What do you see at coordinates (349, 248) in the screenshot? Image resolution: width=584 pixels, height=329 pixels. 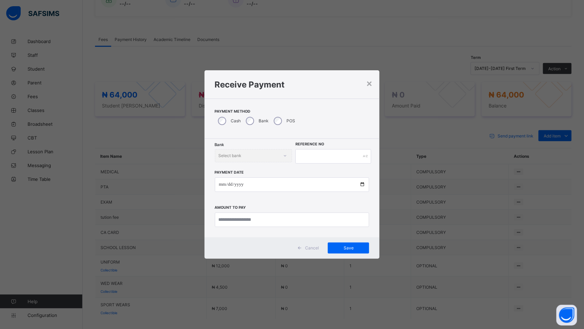 I see `span: Save` at bounding box center [349, 248].